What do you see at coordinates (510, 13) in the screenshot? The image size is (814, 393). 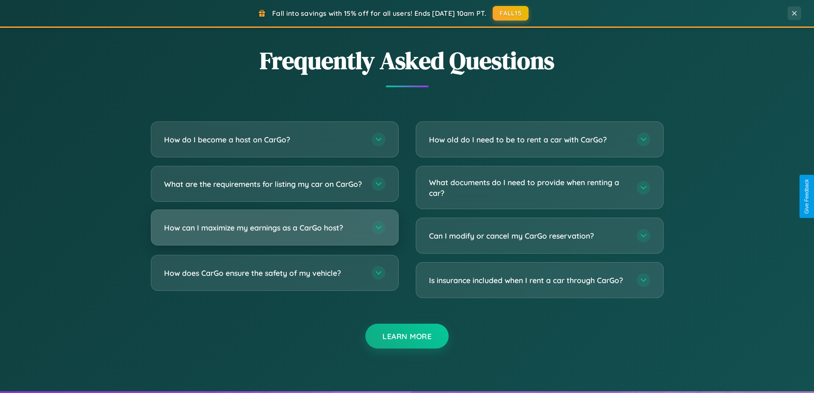 I see `button: FALL15` at bounding box center [510, 13].